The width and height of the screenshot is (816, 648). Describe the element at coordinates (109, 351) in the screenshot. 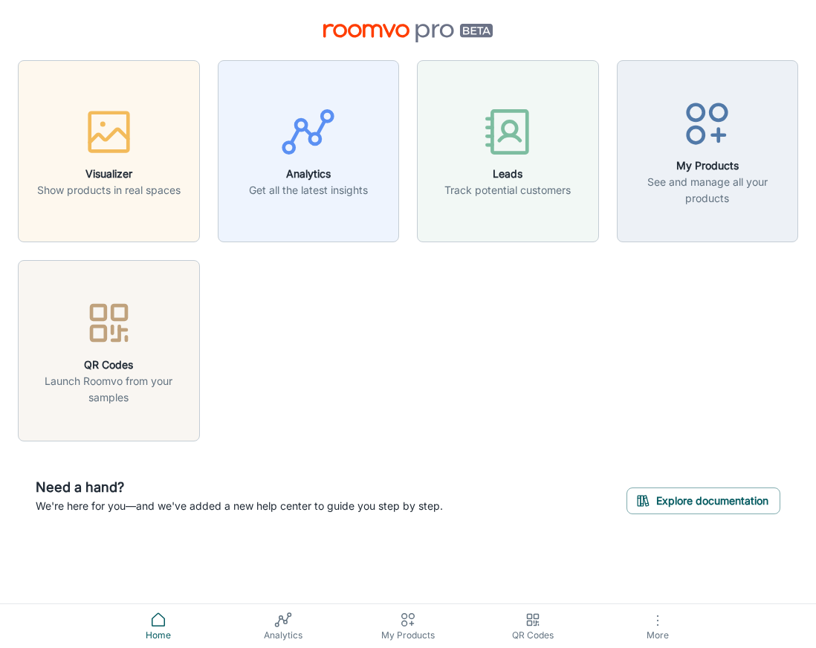

I see `button: QR CodesLaunch Roomvo from your samples` at that location.